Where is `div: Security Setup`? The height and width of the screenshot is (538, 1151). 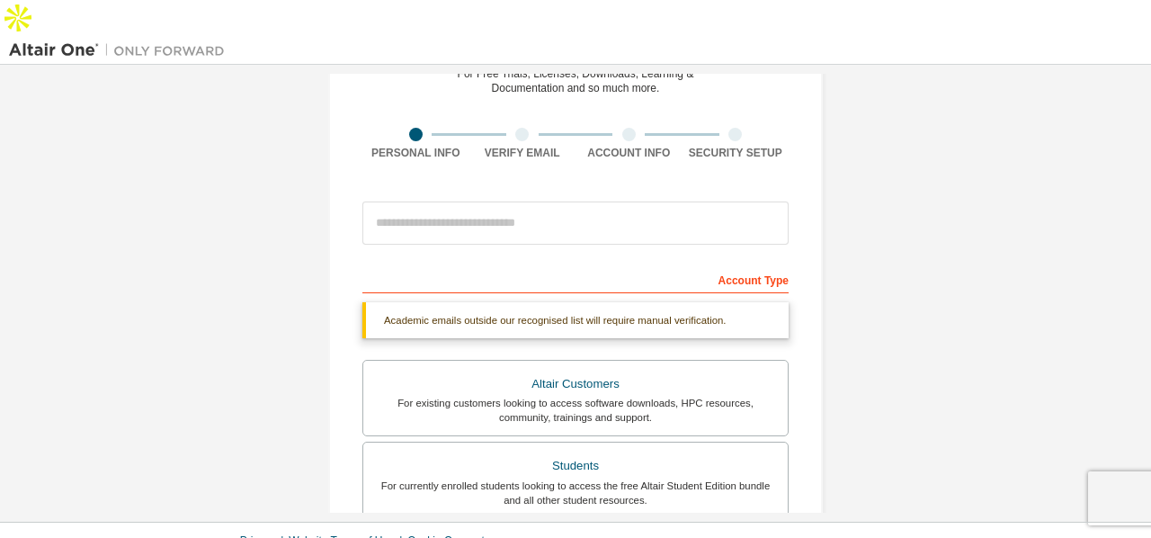
div: Security Setup is located at coordinates (735, 153).